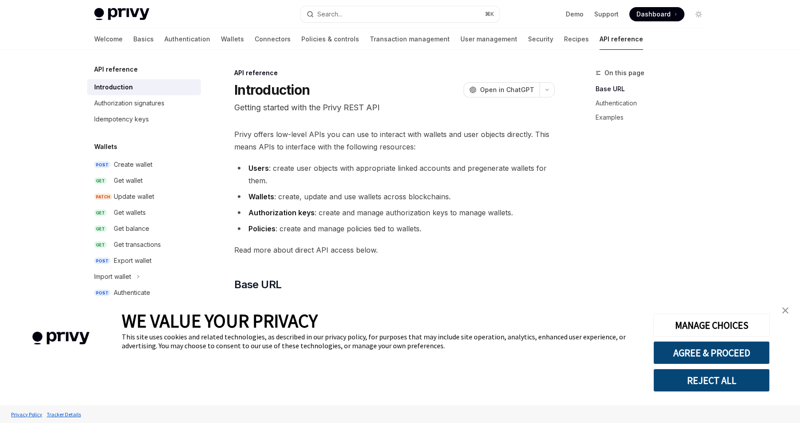 The width and height of the screenshot is (800, 423). What do you see at coordinates (653, 14) in the screenshot?
I see `span: Dashboard` at bounding box center [653, 14].